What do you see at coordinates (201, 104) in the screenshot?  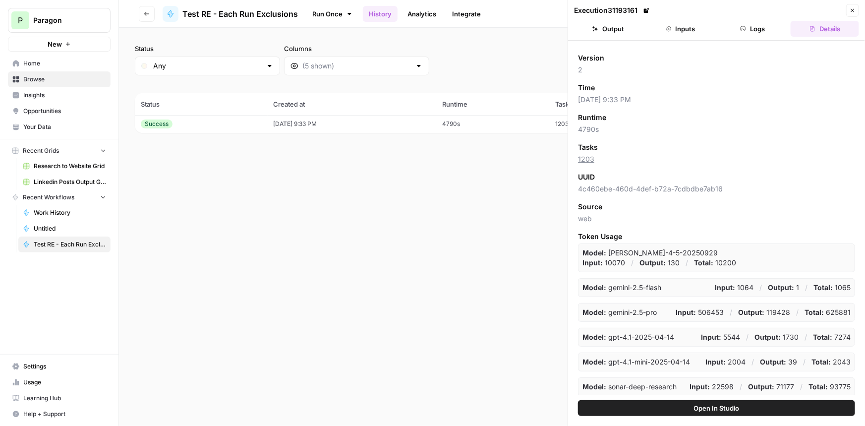 I see `th: Status` at bounding box center [201, 104].